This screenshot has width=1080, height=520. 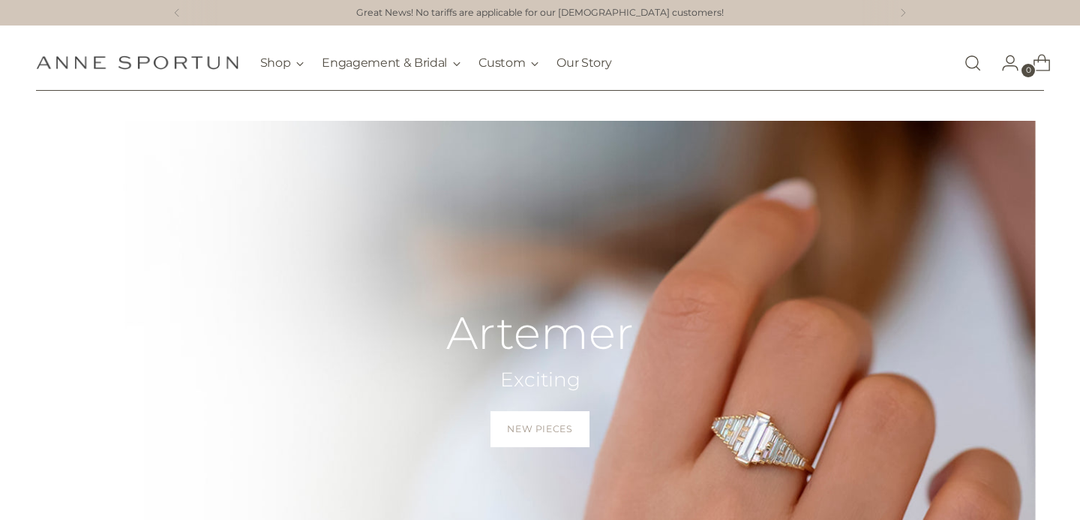 What do you see at coordinates (540, 380) in the screenshot?
I see `h2: Exciting` at bounding box center [540, 380].